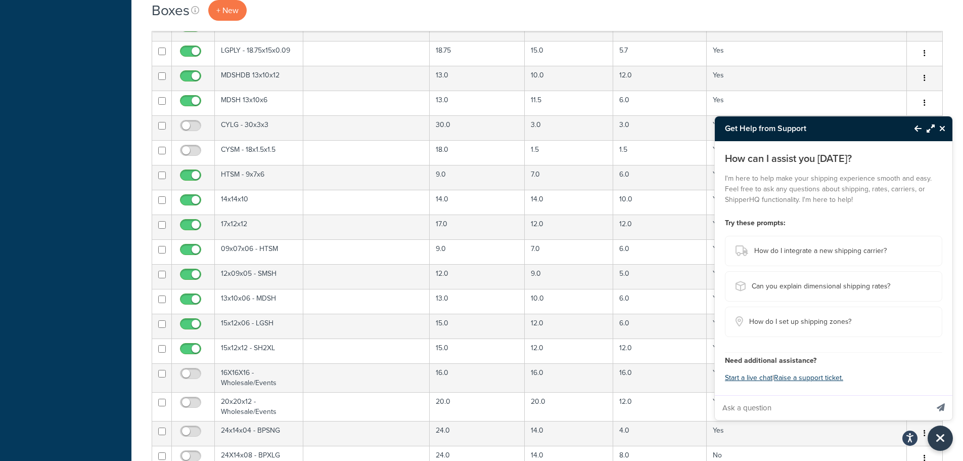  Describe the element at coordinates (928, 128) in the screenshot. I see `button: Maximize Resource Center` at that location.